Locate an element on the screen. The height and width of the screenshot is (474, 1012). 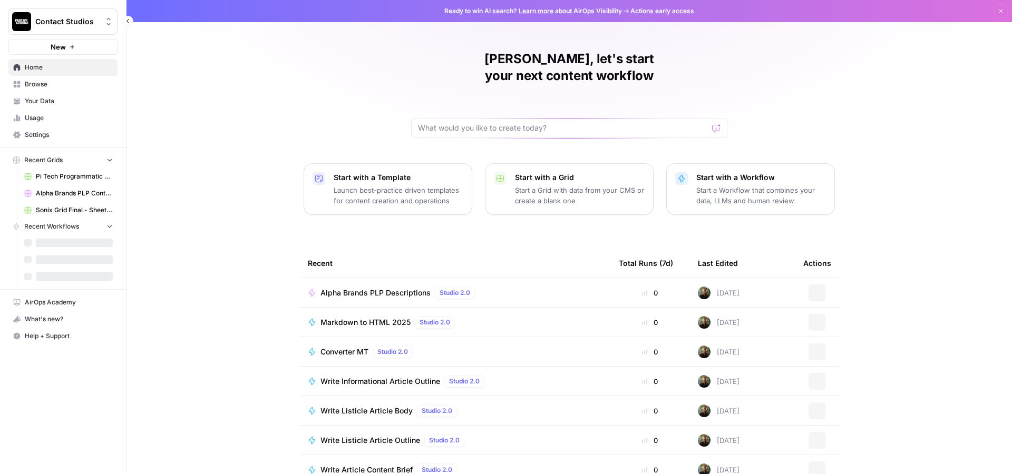
span: Browse is located at coordinates (68, 84).